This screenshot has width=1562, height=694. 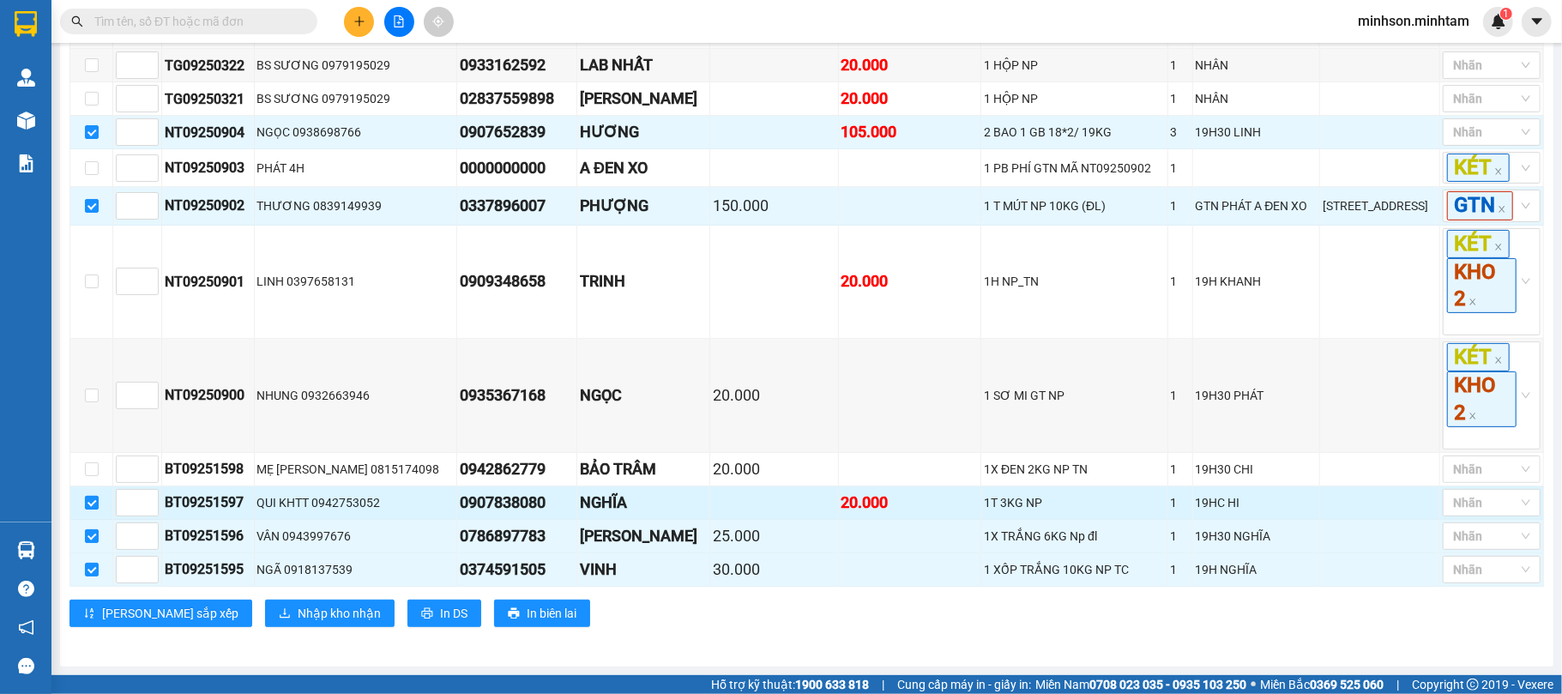 I want to click on span: plus, so click(x=360, y=21).